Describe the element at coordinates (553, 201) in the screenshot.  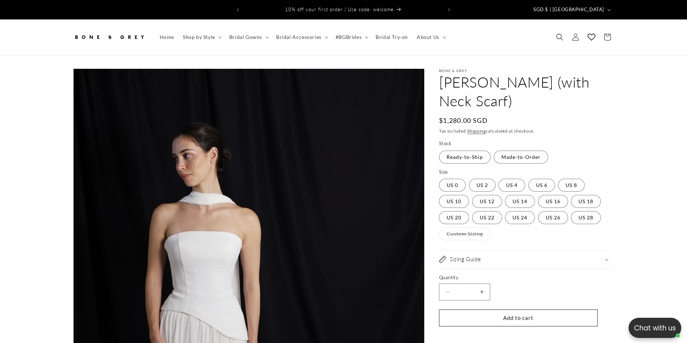
I see `label: US 16` at that location.